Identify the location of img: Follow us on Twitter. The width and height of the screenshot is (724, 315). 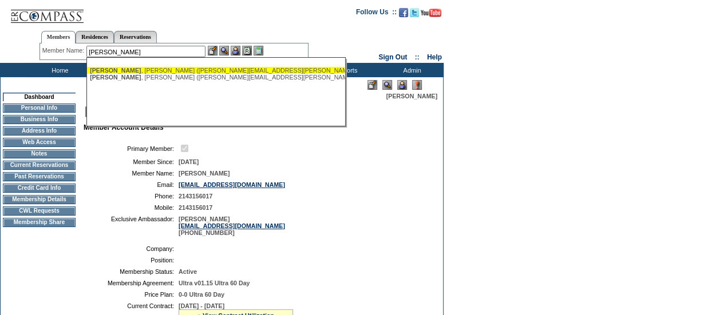
(415, 13).